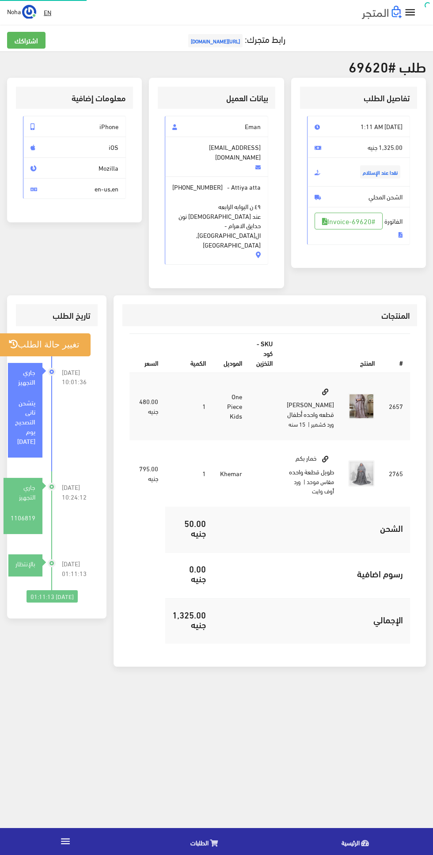  Describe the element at coordinates (351, 842) in the screenshot. I see `span: الرئيسية` at that location.